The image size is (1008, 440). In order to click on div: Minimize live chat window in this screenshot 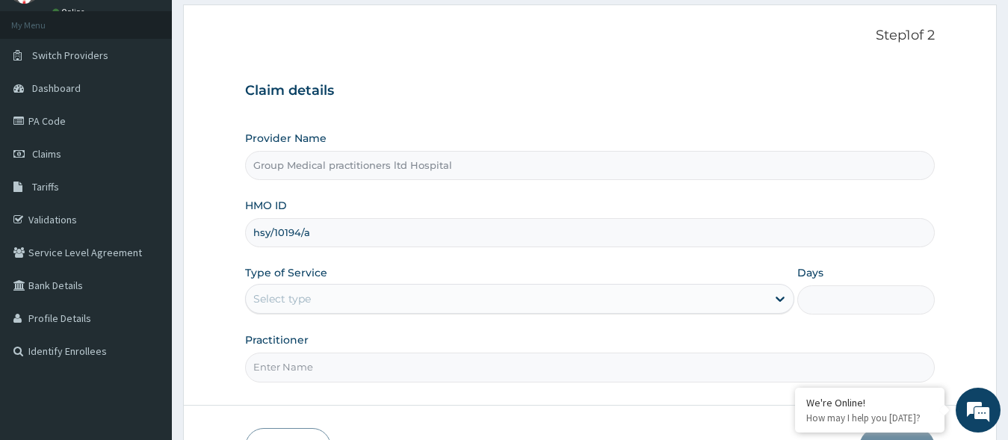, I will do `click(263, 25)`.